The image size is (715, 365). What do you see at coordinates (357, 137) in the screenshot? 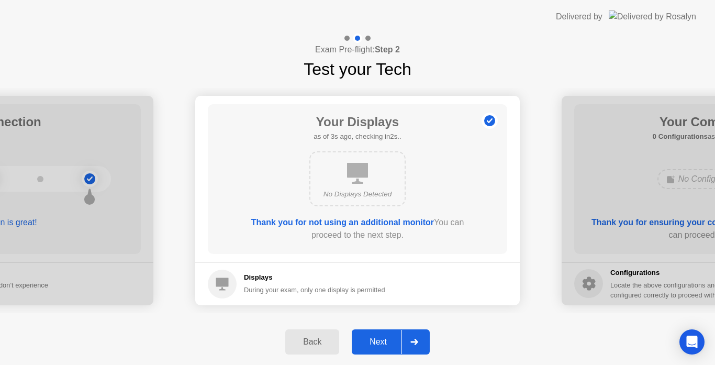
I see `h5: as of 3s ago, checking in2s..` at bounding box center [357, 137].